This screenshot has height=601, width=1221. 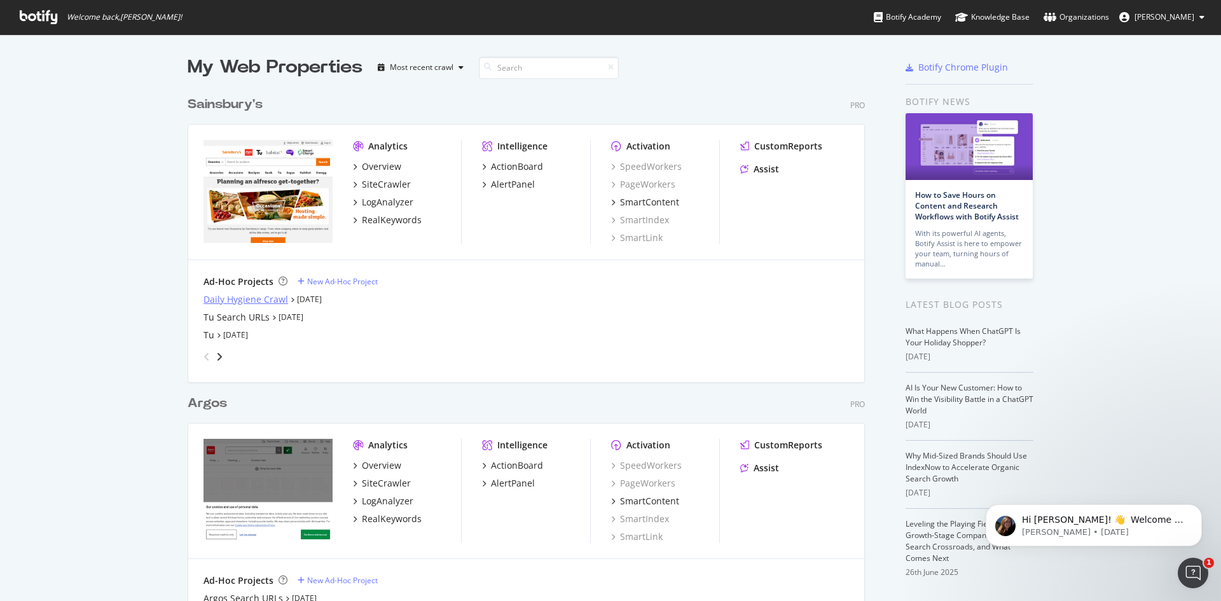 What do you see at coordinates (513, 184) in the screenshot?
I see `div: AlertPanel` at bounding box center [513, 184].